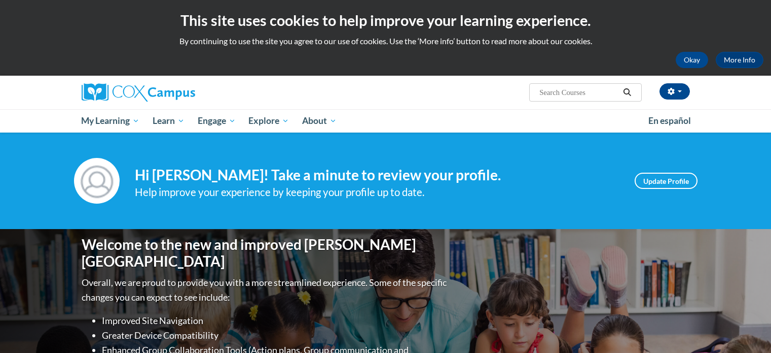  I want to click on a: Cox Campus, so click(178, 92).